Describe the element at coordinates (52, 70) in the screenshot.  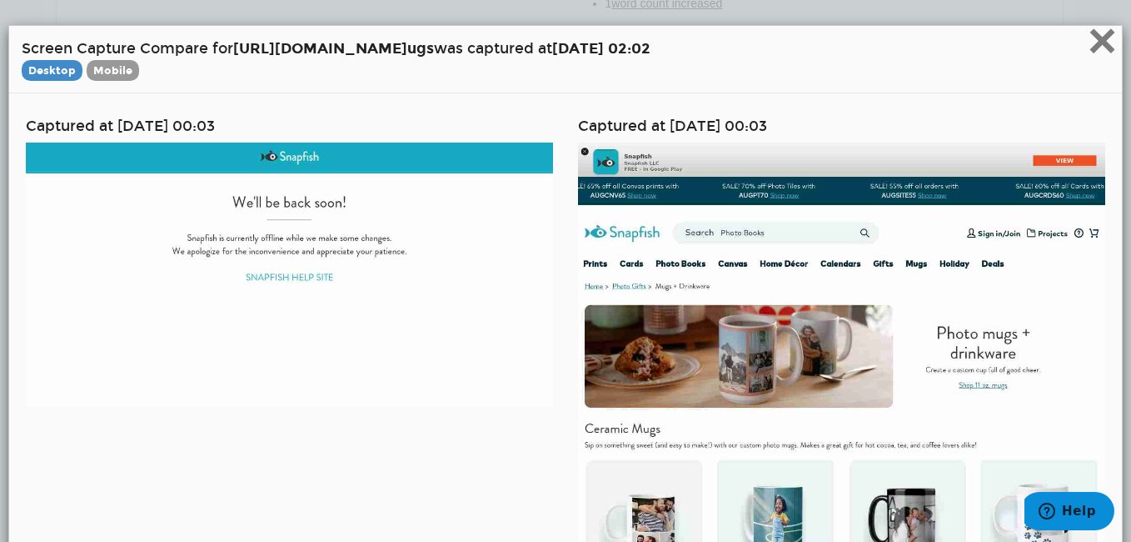
I see `span: Compare Desktop Screenshots` at that location.